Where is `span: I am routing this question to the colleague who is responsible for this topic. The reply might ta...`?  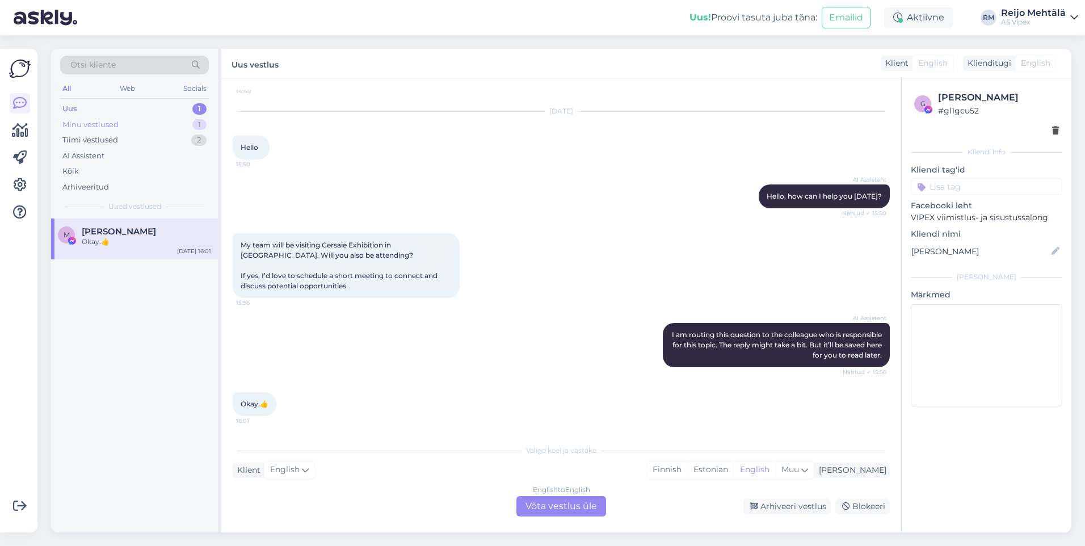 span: I am routing this question to the colleague who is responsible for this topic. The reply might ta... is located at coordinates (777, 344).